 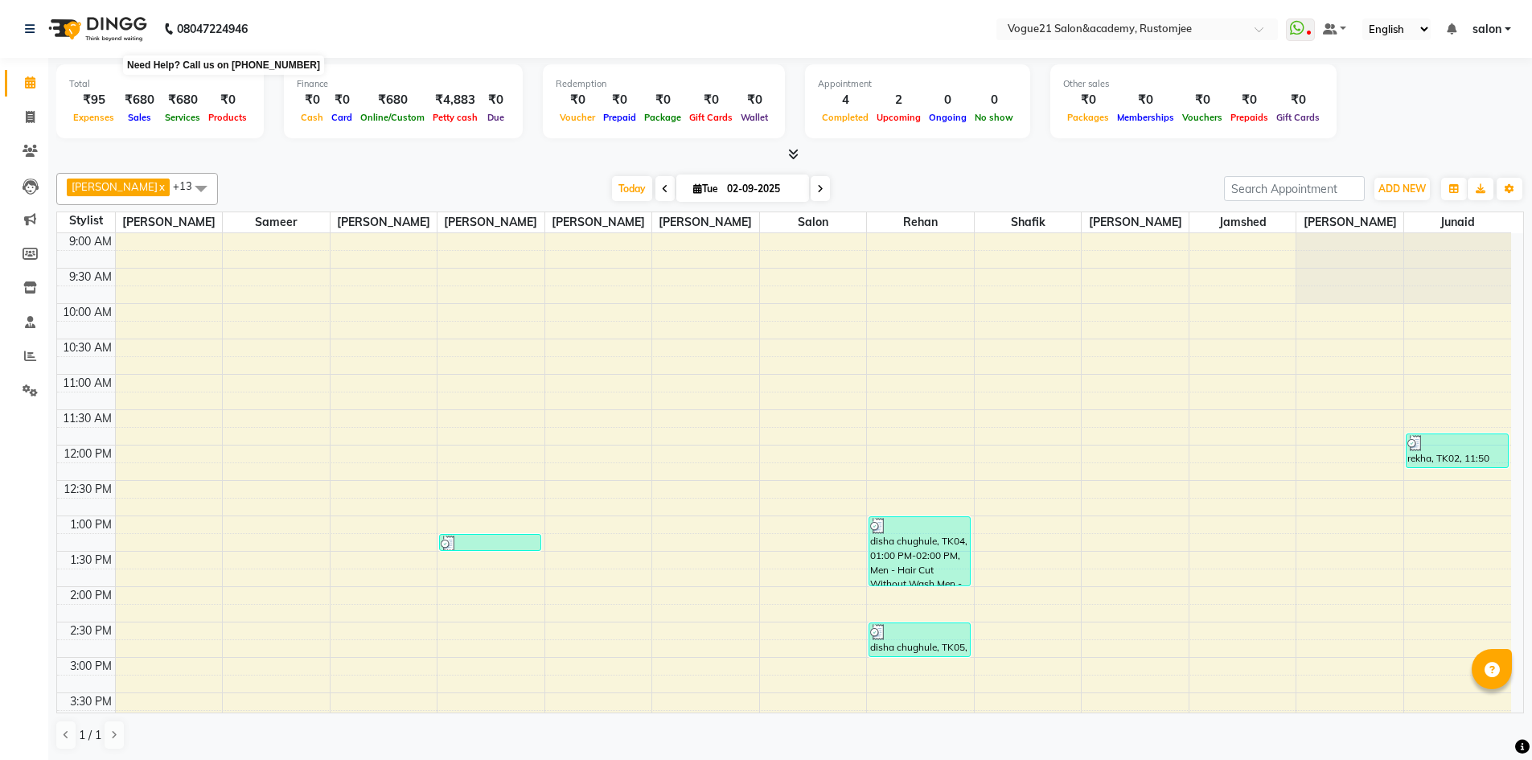 I want to click on div: 3:00 PM, so click(x=91, y=666).